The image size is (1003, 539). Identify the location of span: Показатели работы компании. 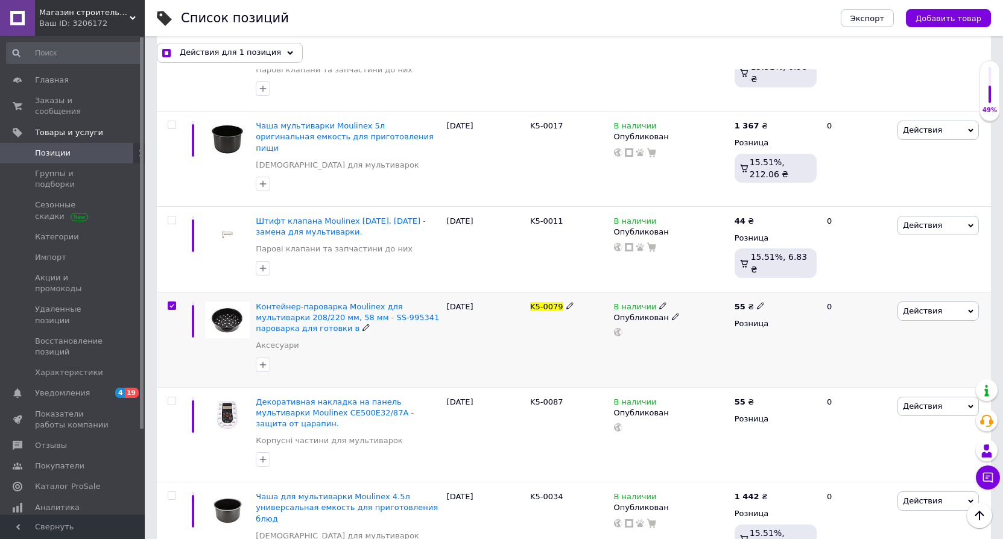
(73, 420).